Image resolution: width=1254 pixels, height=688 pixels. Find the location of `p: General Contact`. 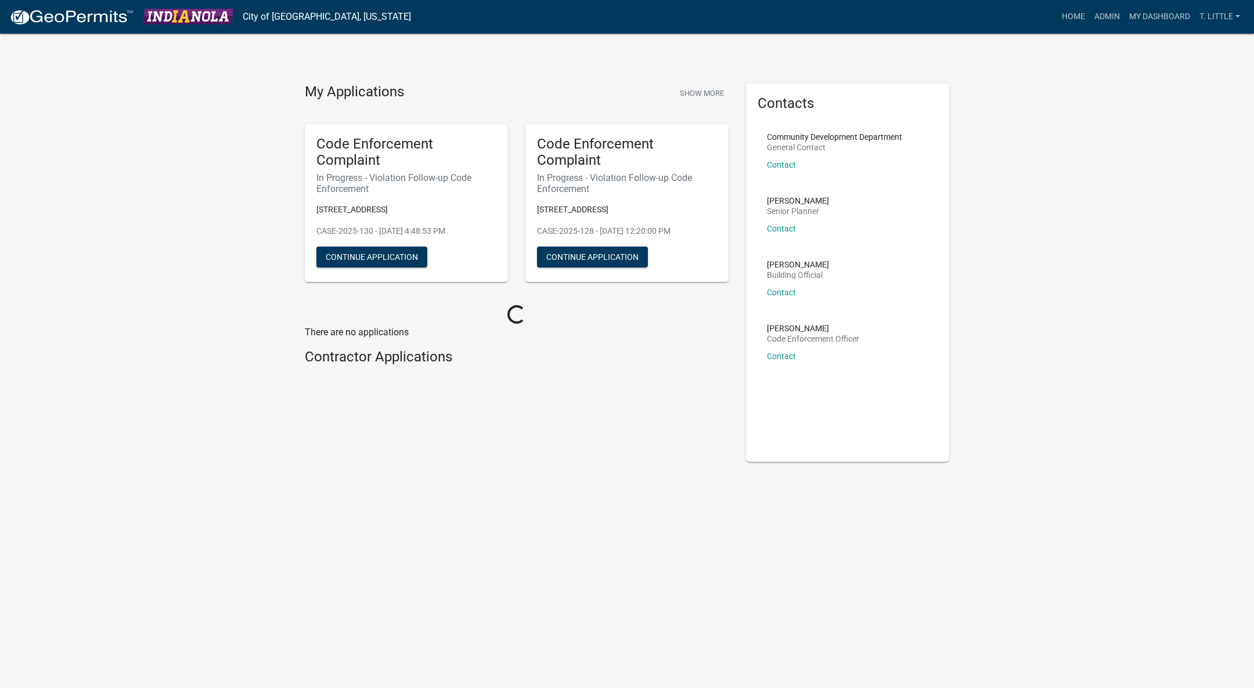

p: General Contact is located at coordinates (834, 147).